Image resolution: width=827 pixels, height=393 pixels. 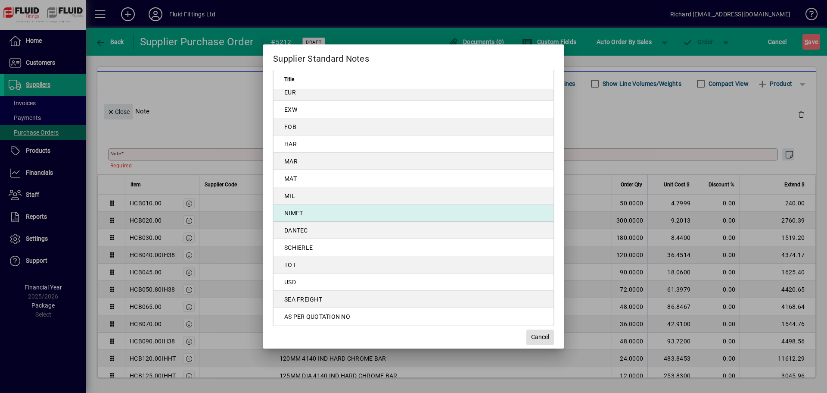 What do you see at coordinates (414, 178) in the screenshot?
I see `td: MAT` at bounding box center [414, 178].